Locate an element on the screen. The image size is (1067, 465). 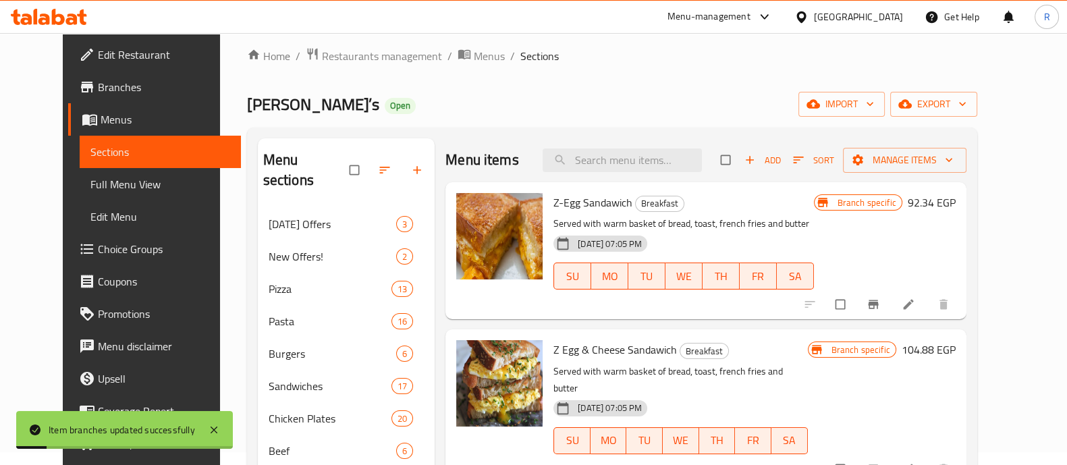
span: New Offers! is located at coordinates (332, 256).